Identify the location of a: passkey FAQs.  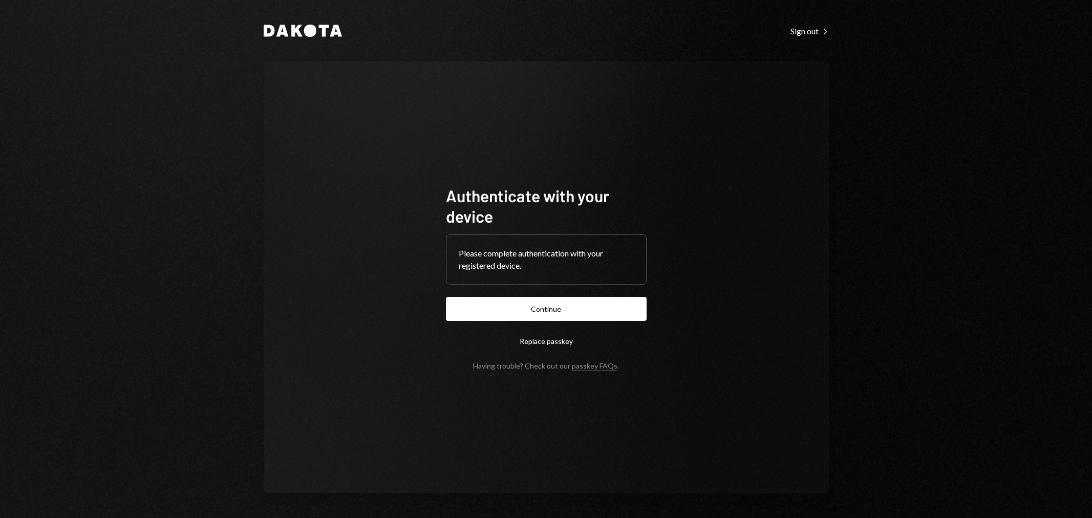
(595, 366).